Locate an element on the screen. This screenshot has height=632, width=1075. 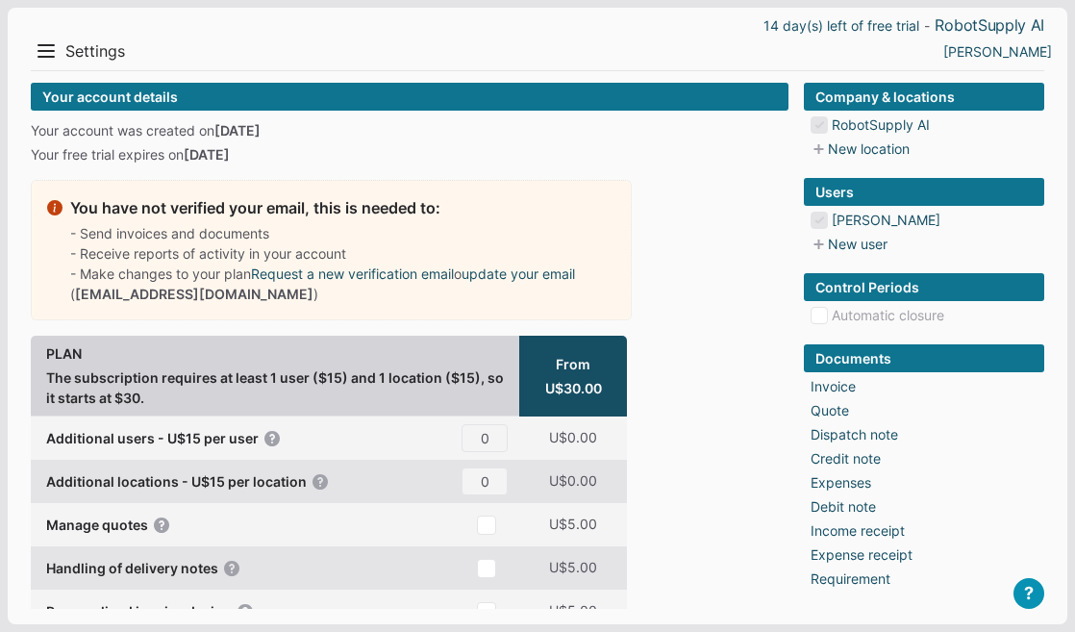
div: Users is located at coordinates (924, 191).